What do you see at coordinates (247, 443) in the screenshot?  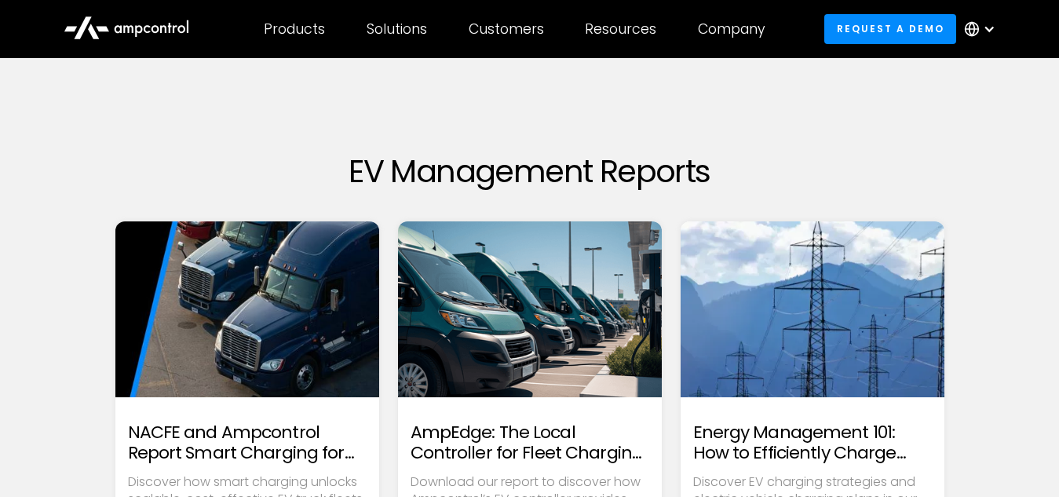 I see `h2: NACFE and Ampcontrol Report Smart Charging for Electric Truck Depots` at bounding box center [247, 443].